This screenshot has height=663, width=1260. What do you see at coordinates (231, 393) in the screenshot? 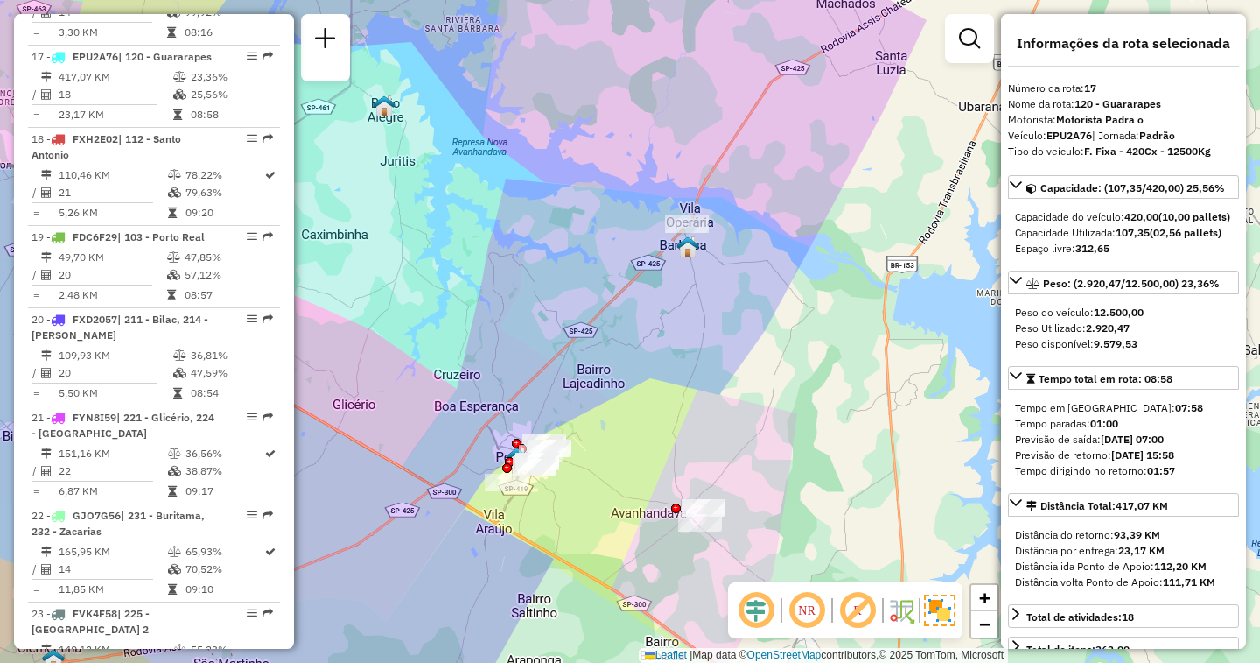
I see `td: 08:54` at bounding box center [231, 393].